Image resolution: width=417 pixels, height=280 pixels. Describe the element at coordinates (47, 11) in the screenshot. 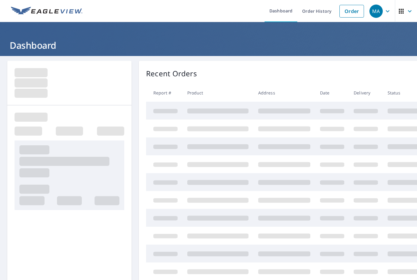

I see `img: EV Logo` at that location.